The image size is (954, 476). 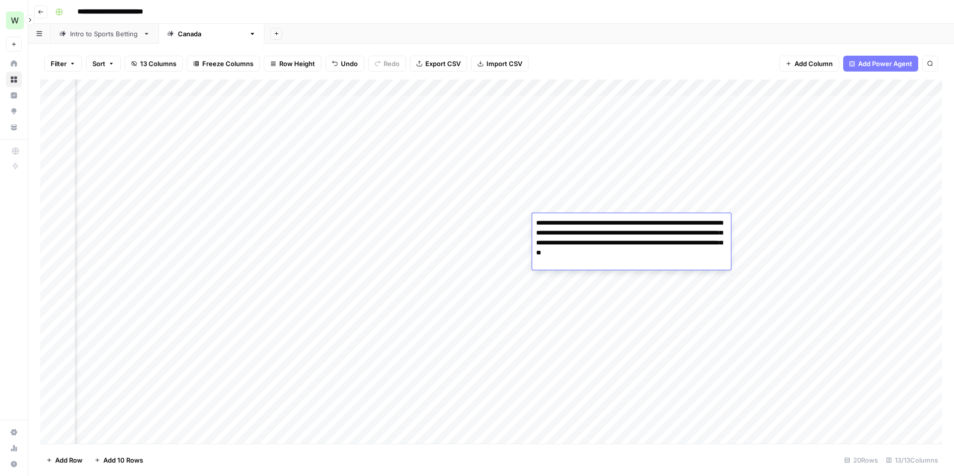 I want to click on button: Help + Support, so click(x=14, y=464).